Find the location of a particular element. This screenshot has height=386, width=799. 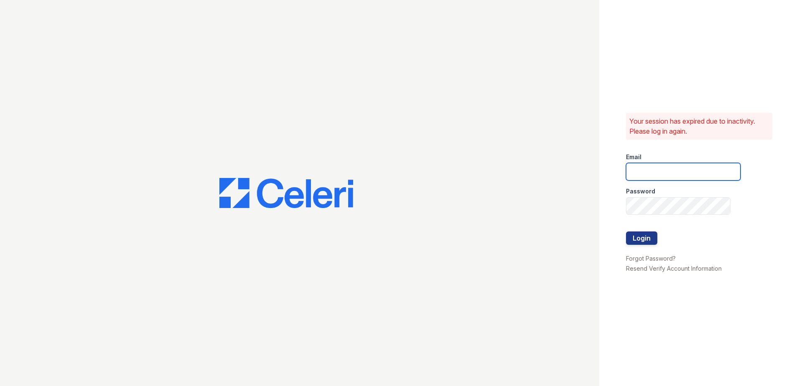

button: Login is located at coordinates (642, 238).